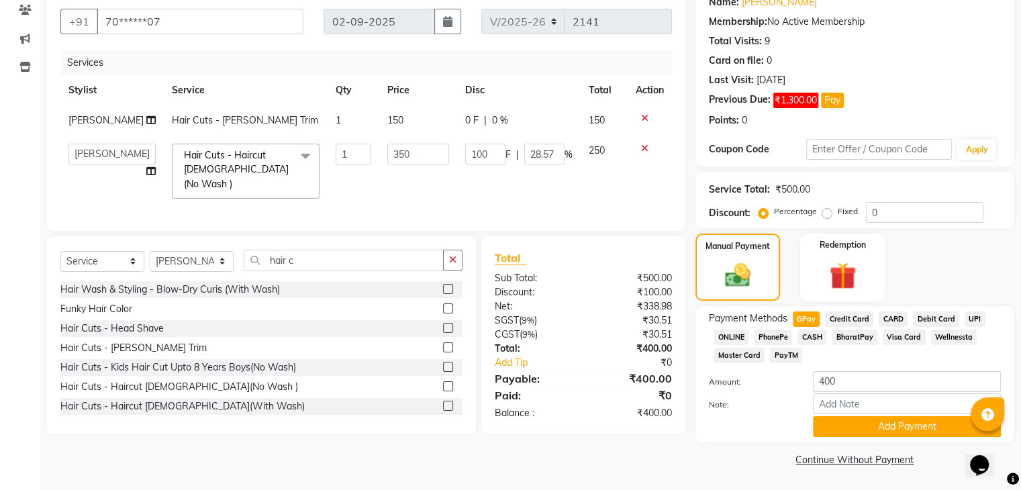 The height and width of the screenshot is (490, 1021). What do you see at coordinates (738, 246) in the screenshot?
I see `label: Manual Payment` at bounding box center [738, 246].